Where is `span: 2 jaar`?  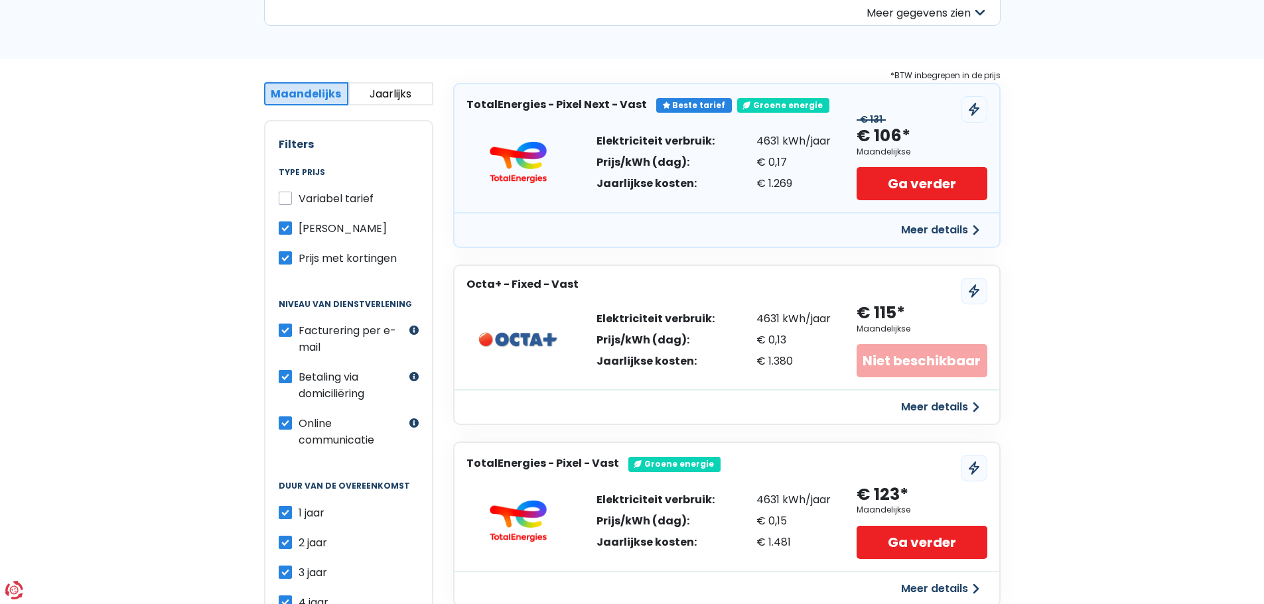 span: 2 jaar is located at coordinates (312, 543).